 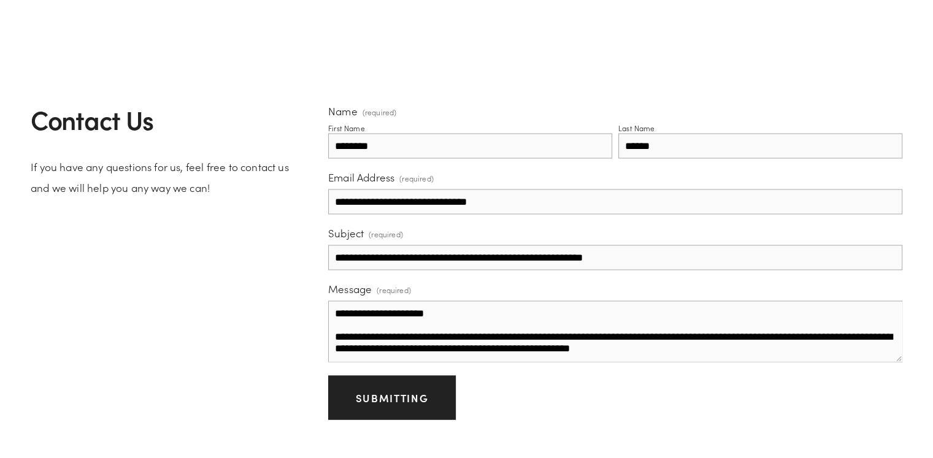 I want to click on button: SubmittingSubmitting, so click(x=392, y=398).